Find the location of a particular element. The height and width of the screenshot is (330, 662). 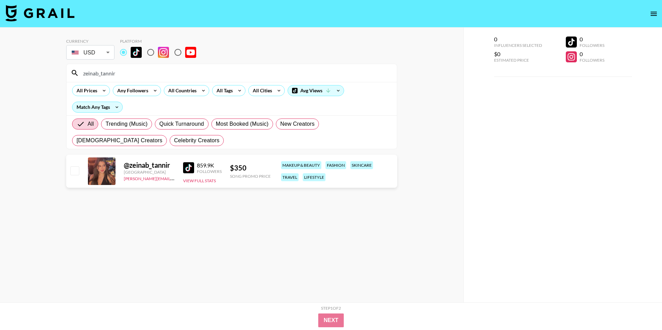

div: Platform is located at coordinates (161, 41).